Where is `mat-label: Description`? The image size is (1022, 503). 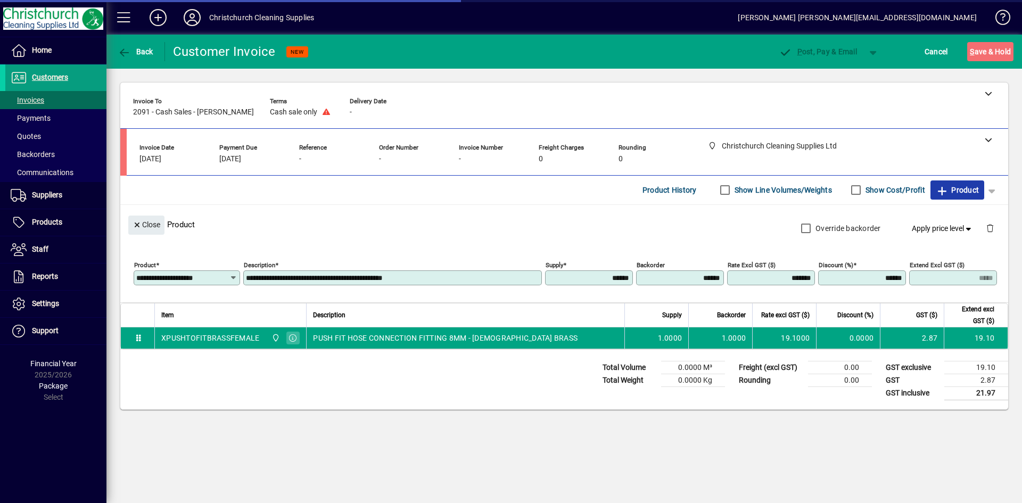
mat-label: Description is located at coordinates (259, 265).